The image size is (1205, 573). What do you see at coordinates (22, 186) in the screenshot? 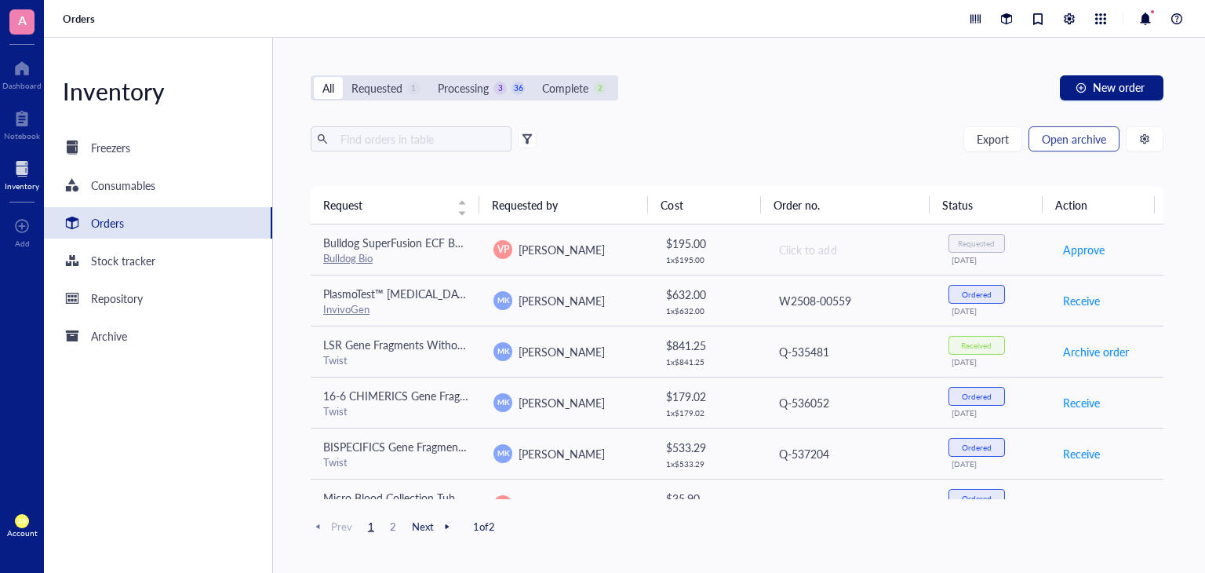
I see `div: Inventory` at bounding box center [22, 186].